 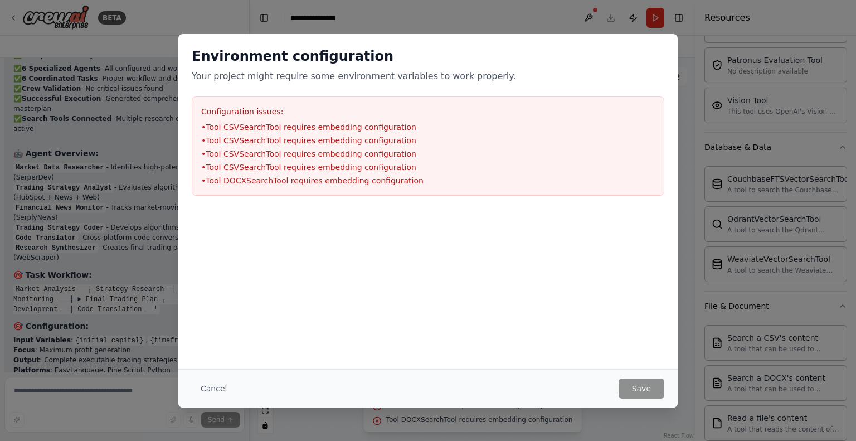 I want to click on p: Your project might require some environment variables to work properly., so click(x=428, y=76).